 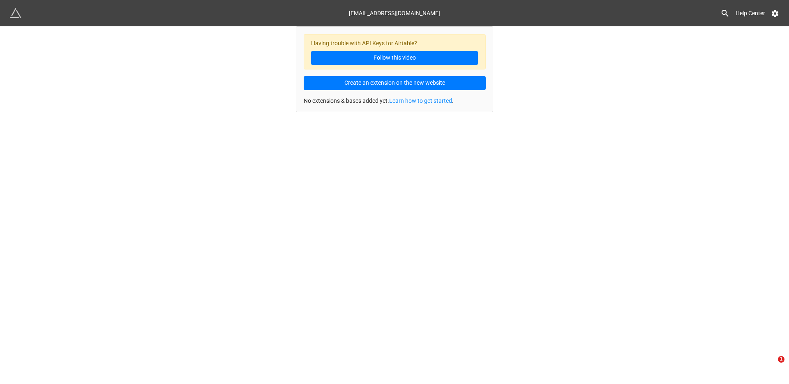 What do you see at coordinates (394, 52) in the screenshot?
I see `div: Having trouble with API Keys for Airtable?` at bounding box center [394, 52].